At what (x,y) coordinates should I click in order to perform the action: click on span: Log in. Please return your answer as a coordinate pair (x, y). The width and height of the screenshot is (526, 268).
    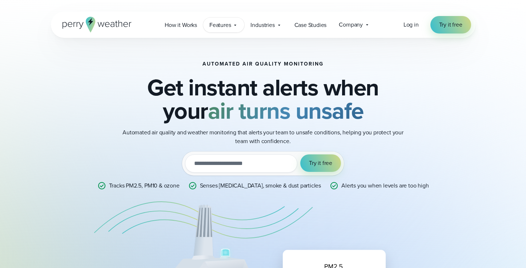
    Looking at the image, I should click on (411, 24).